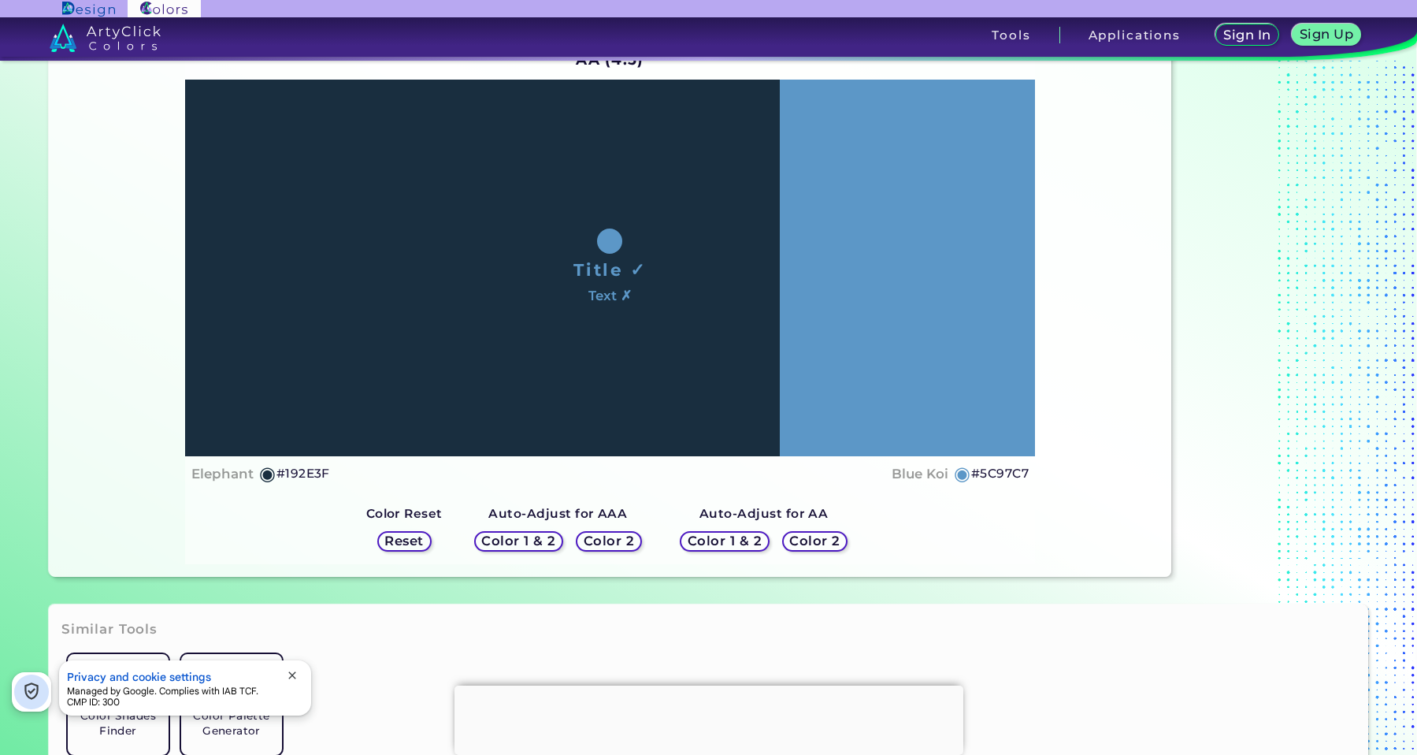 This screenshot has width=1417, height=755. Describe the element at coordinates (222, 473) in the screenshot. I see `h4: Elephant` at that location.